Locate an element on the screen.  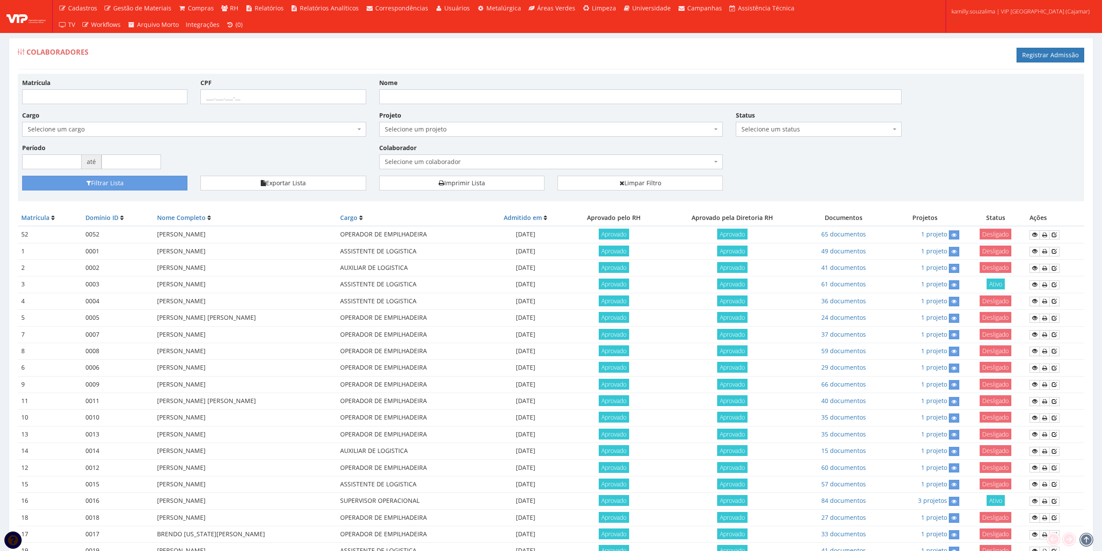
span: Universidade is located at coordinates (652, 8).